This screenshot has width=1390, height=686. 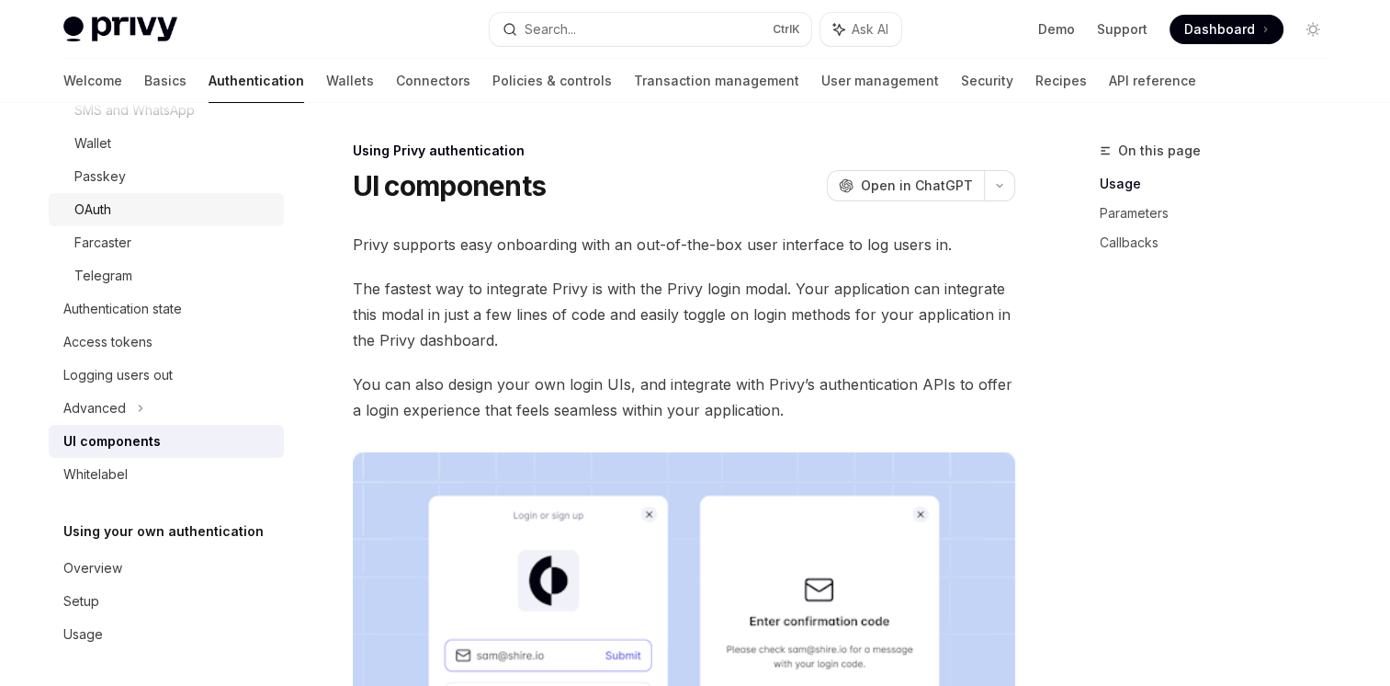 I want to click on span: Ctrl K, so click(x=787, y=29).